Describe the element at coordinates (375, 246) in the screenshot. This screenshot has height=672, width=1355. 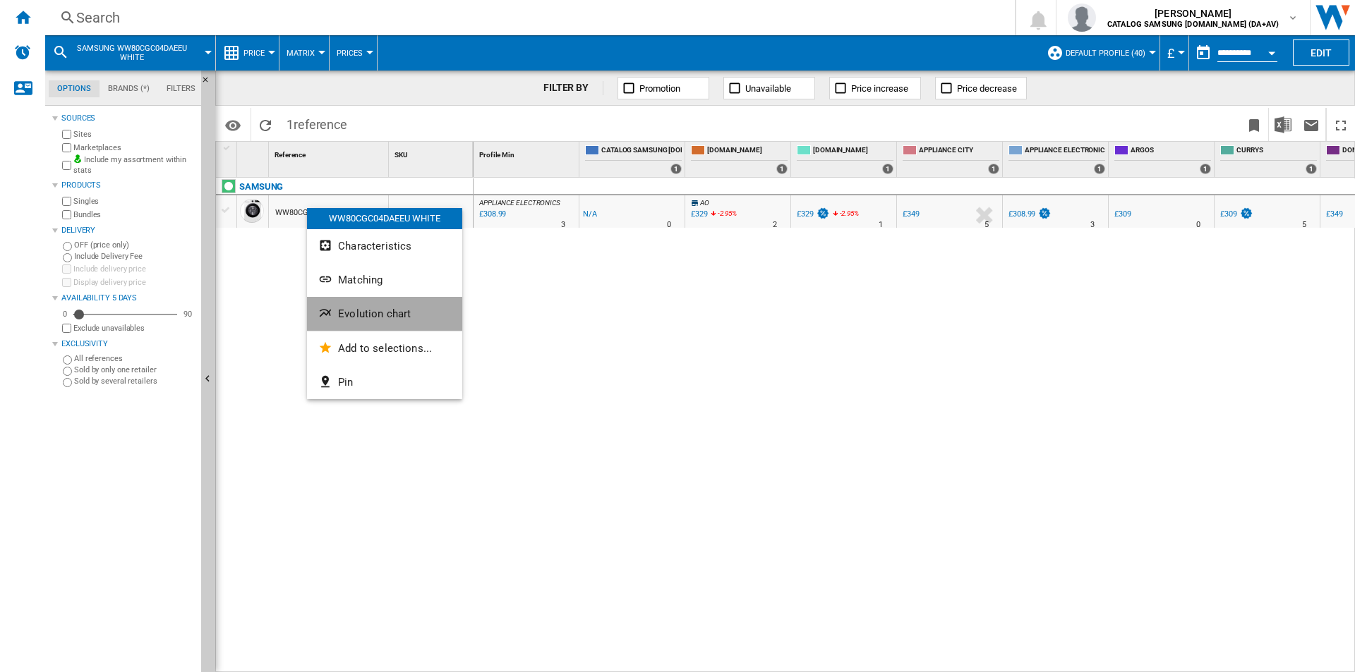
I see `span: Characteristics` at that location.